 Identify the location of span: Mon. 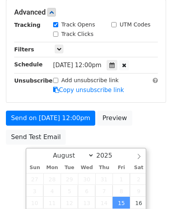
(52, 167).